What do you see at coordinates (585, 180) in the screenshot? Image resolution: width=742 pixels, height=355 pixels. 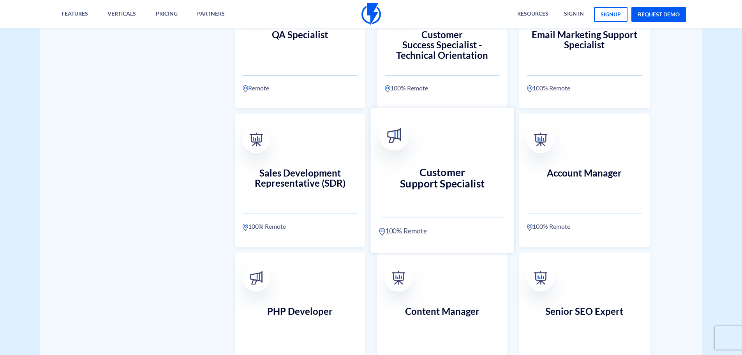 I see `a: Account Manager 100% Remote` at bounding box center [585, 180].